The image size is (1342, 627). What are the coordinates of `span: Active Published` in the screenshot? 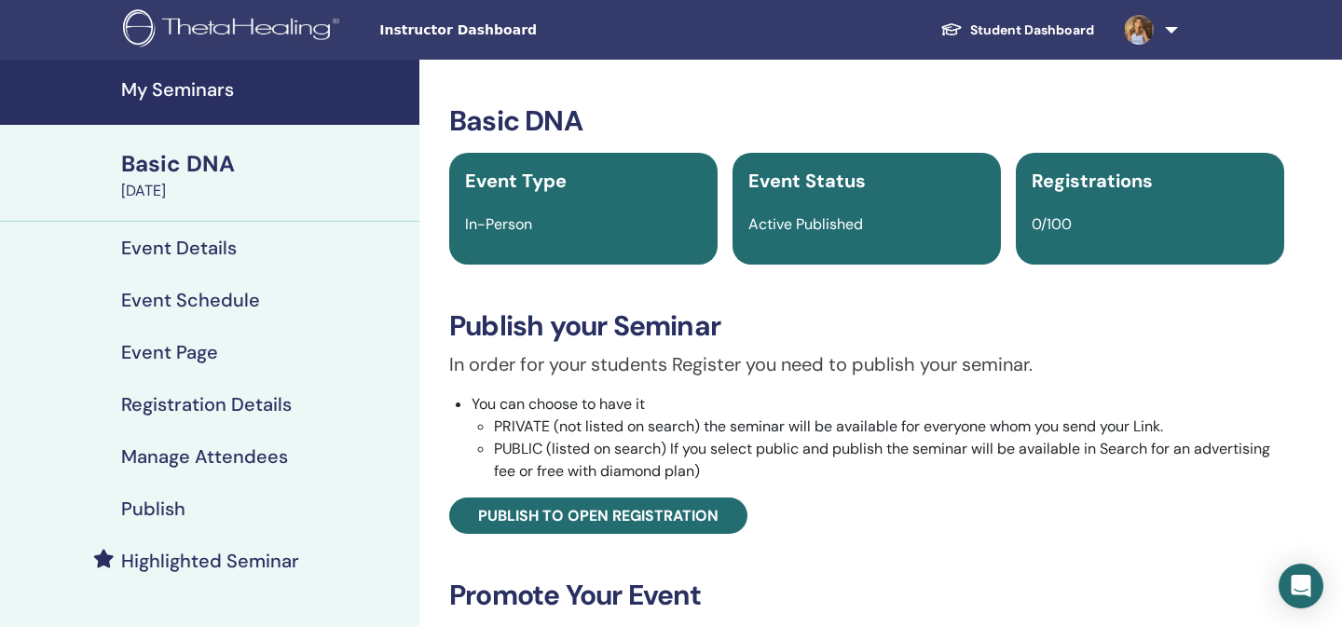 It's located at (805, 224).